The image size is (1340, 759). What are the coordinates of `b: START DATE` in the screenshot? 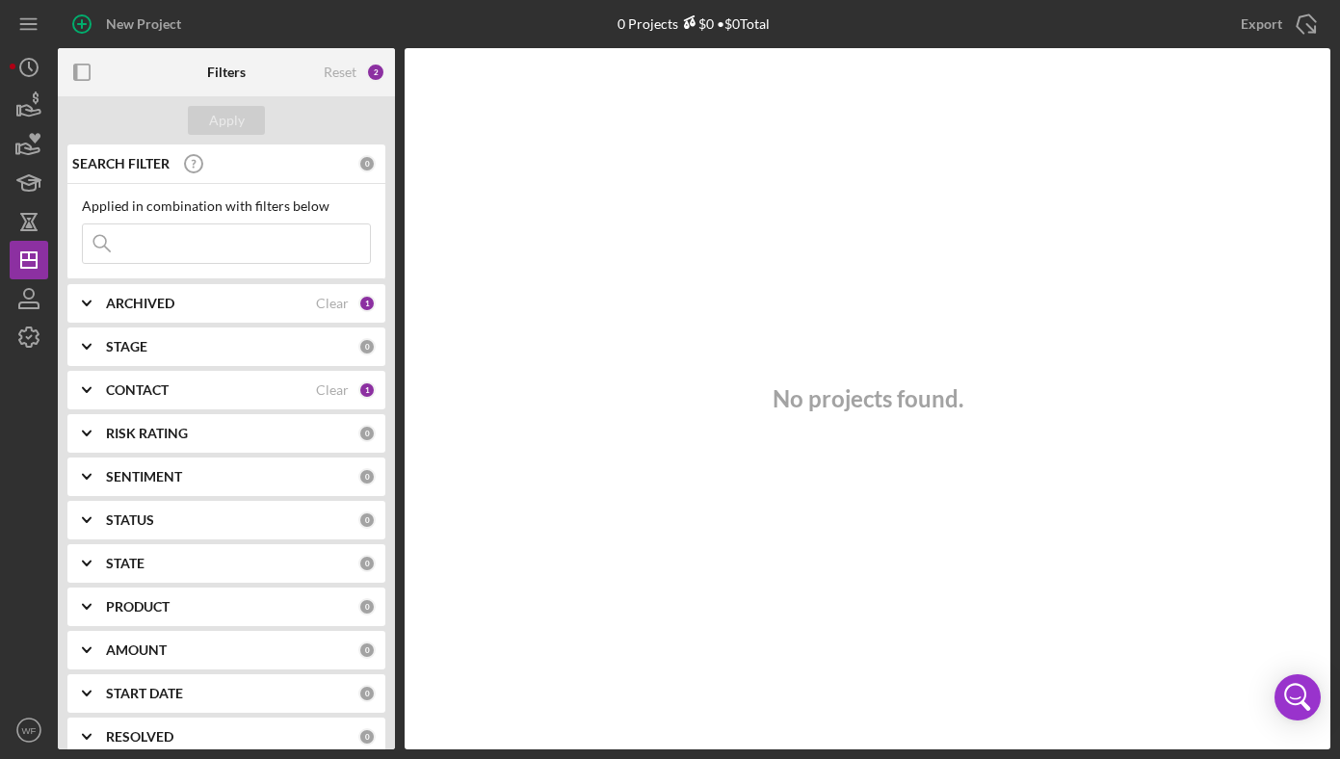 It's located at (145, 694).